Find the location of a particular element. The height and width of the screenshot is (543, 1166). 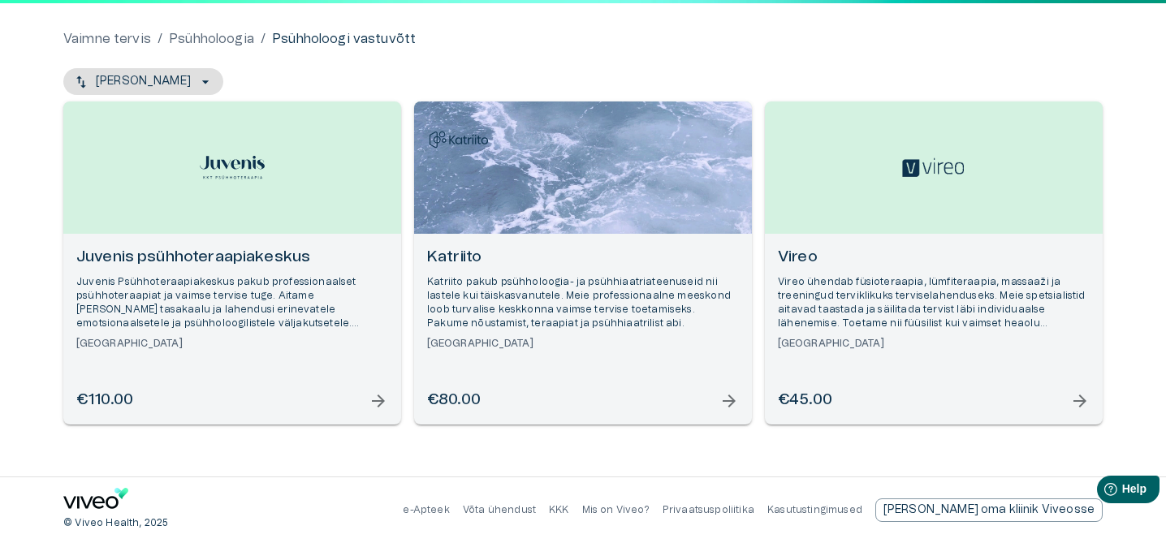

p: Katriito pakub psühholoogia- ja psühhiaatriateenuseid nii lastele kui täiskasvanutele. Meie profe... is located at coordinates (583, 303).